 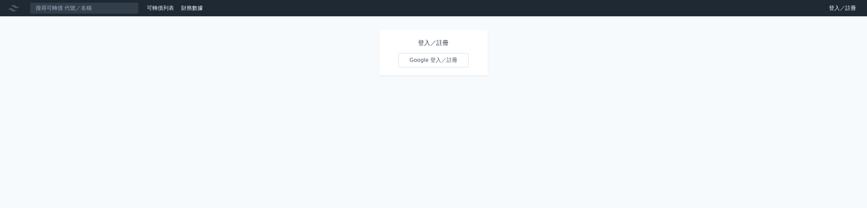 I want to click on a: 登入／註冊, so click(x=842, y=8).